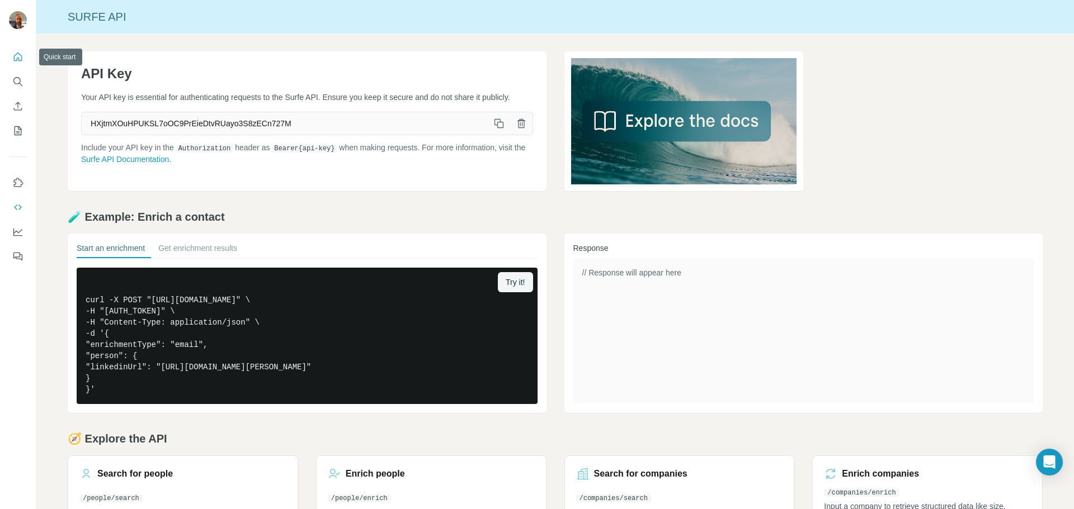 The image size is (1074, 509). I want to click on h3: Enrich companies, so click(880, 474).